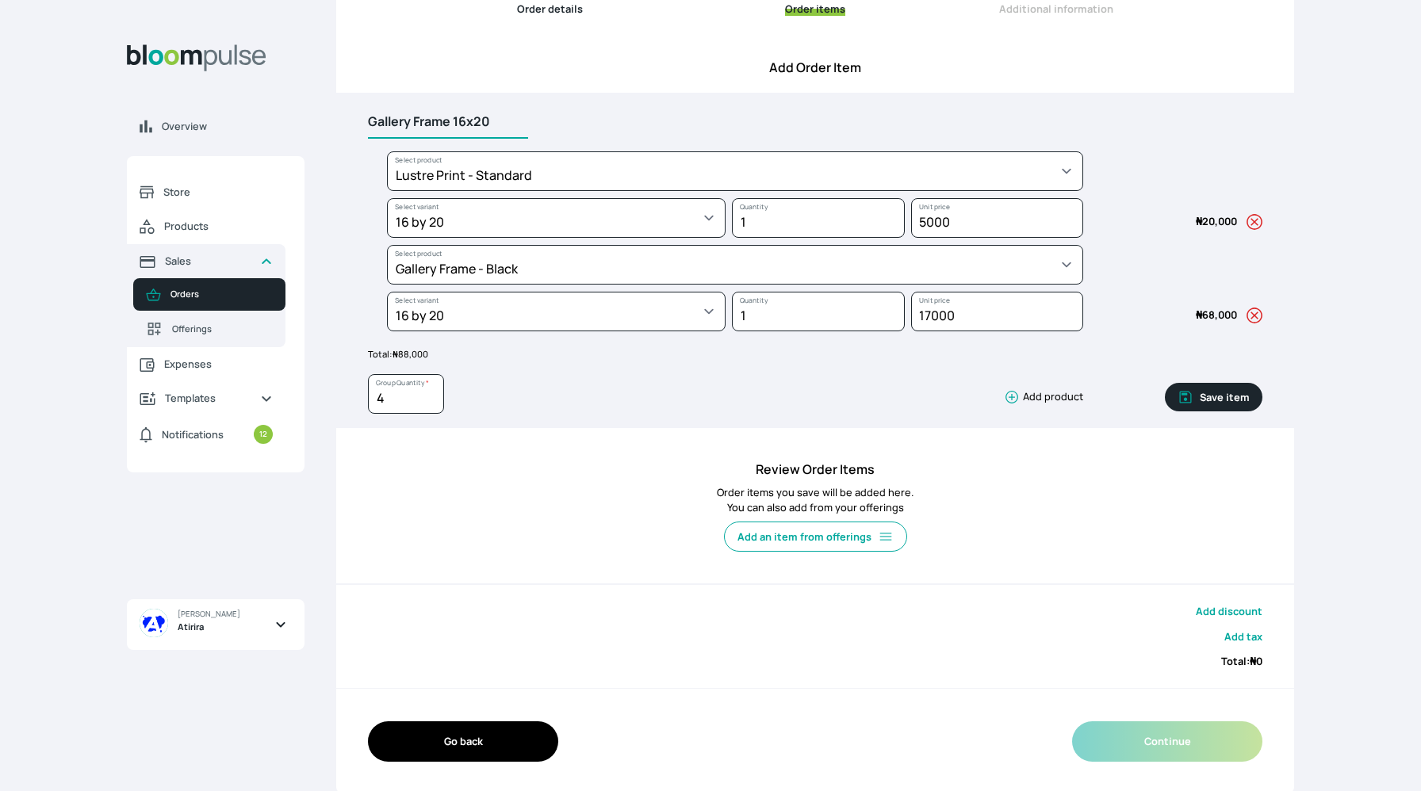 The height and width of the screenshot is (791, 1421). I want to click on p: Total:, so click(815, 355).